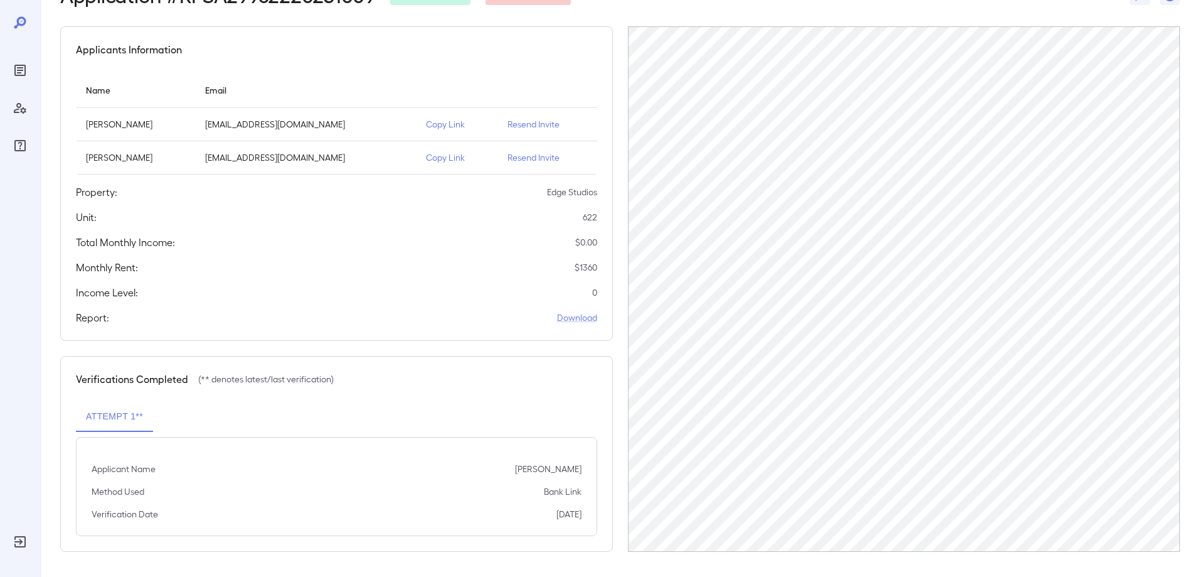 The image size is (1195, 577). Describe the element at coordinates (306, 90) in the screenshot. I see `th: Email` at that location.